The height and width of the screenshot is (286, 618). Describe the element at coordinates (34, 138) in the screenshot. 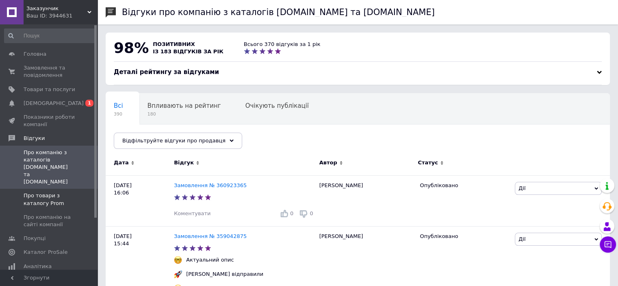

I see `span: Відгуки` at that location.